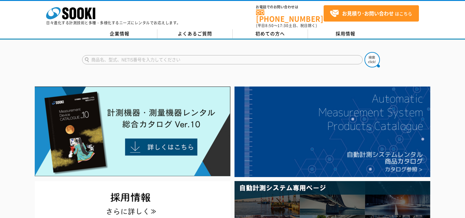  Describe the element at coordinates (368, 13) in the screenshot. I see `strong: お見積り･お問い合わせ` at that location.